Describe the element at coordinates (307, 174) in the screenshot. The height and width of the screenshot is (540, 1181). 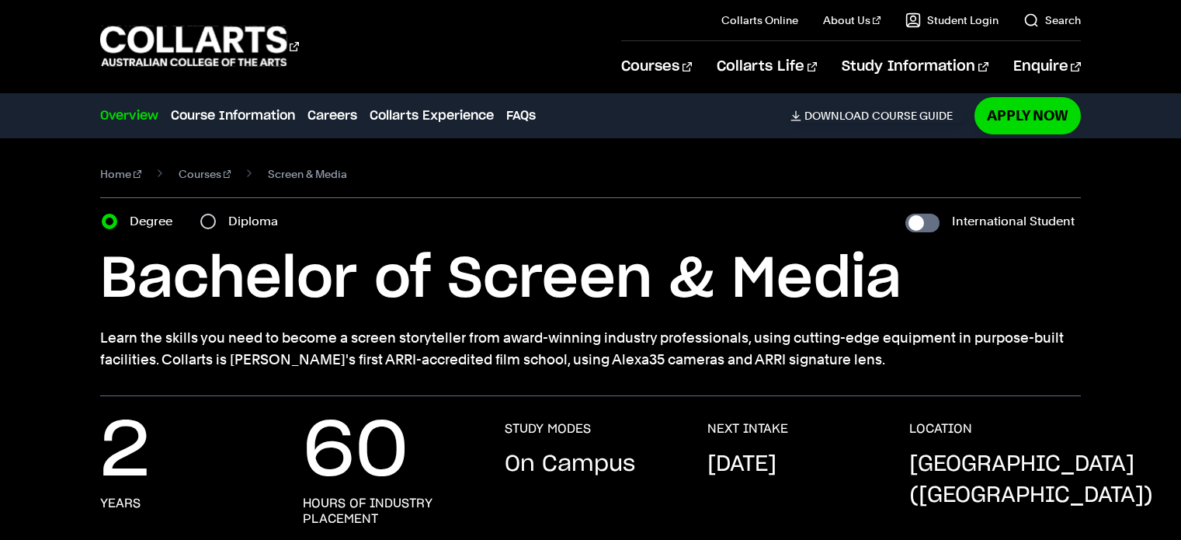
I see `span: Screen & Media` at that location.